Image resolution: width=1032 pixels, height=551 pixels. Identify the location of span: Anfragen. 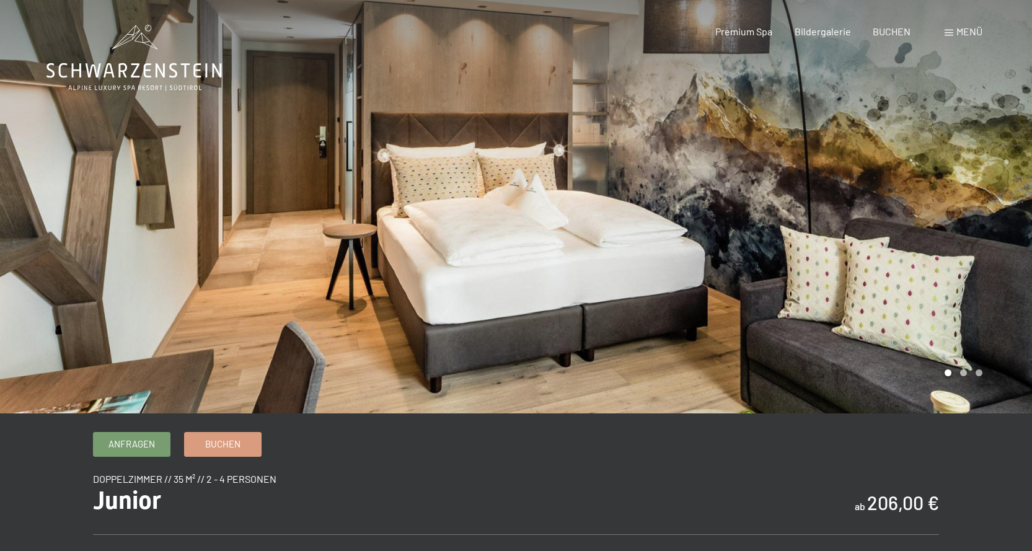
(131, 444).